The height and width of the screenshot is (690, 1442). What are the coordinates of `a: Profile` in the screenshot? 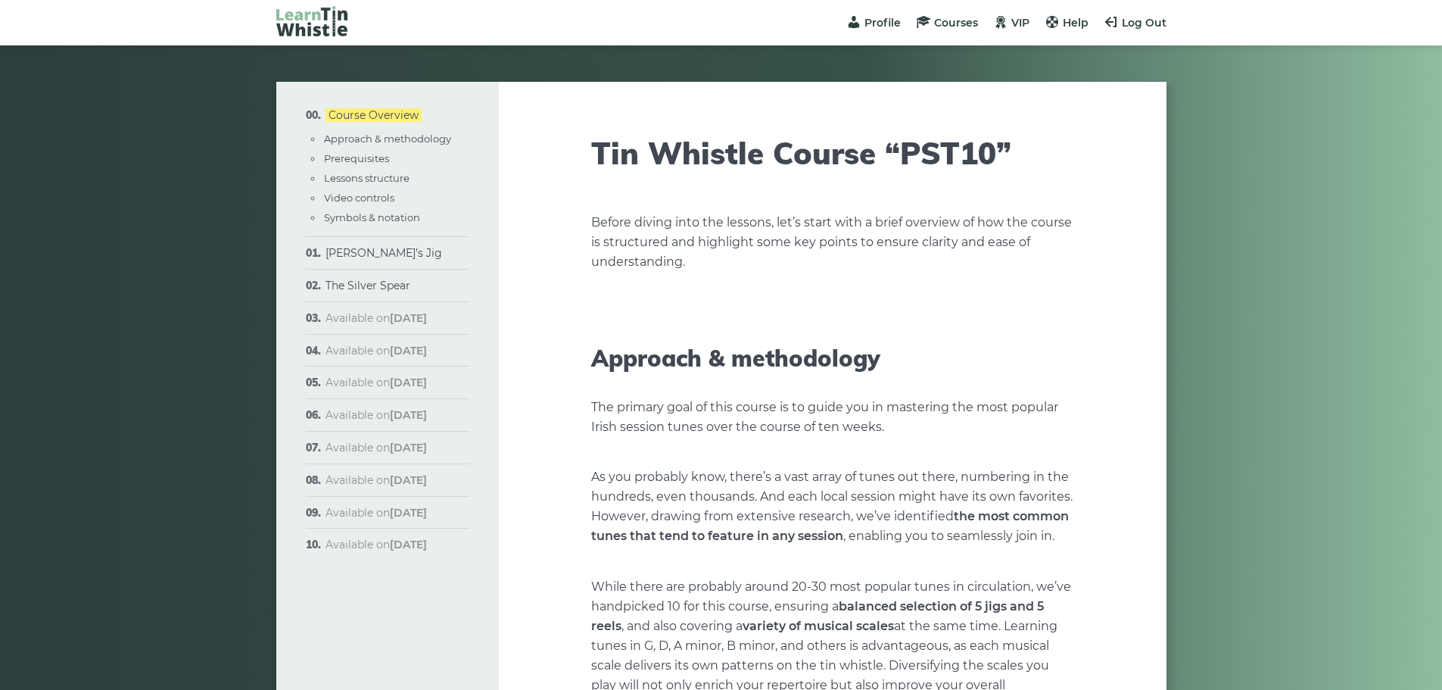 It's located at (874, 23).